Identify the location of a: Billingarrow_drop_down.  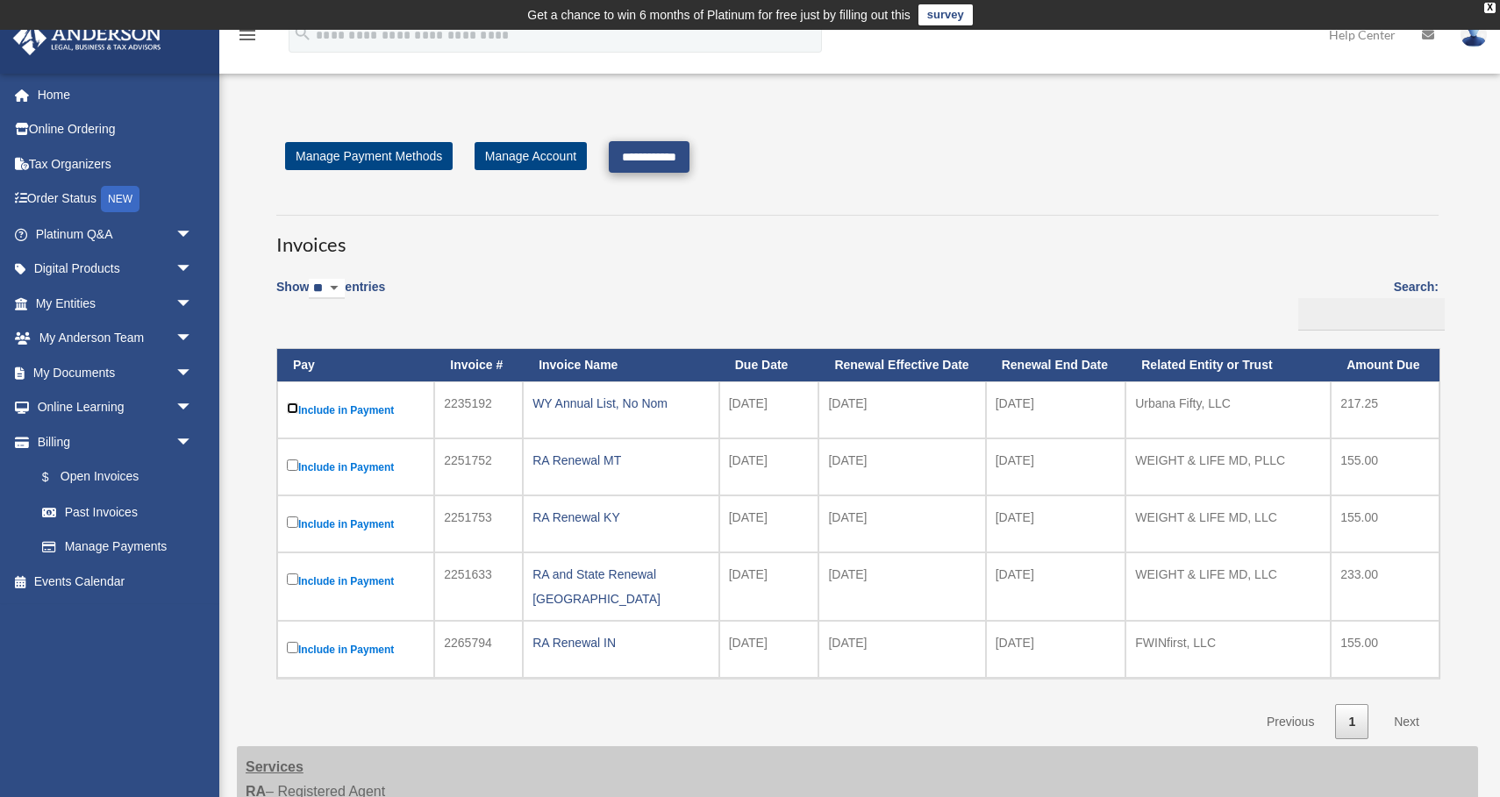
(111, 442).